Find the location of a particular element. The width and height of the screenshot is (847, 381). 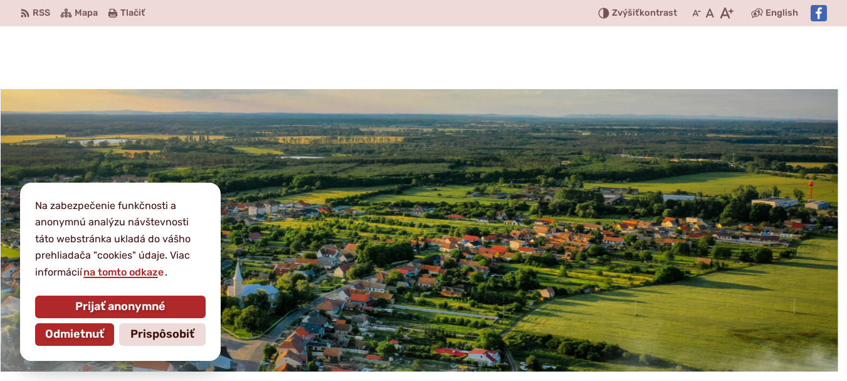

img: Prejsť na Facebook stránku is located at coordinates (819, 13).